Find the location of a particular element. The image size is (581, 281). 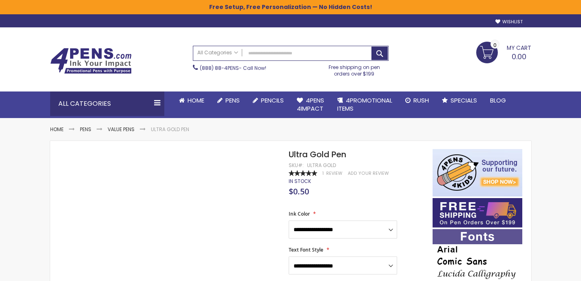

img: 4Pens Custom Pens and Promotional Products is located at coordinates (91, 61).